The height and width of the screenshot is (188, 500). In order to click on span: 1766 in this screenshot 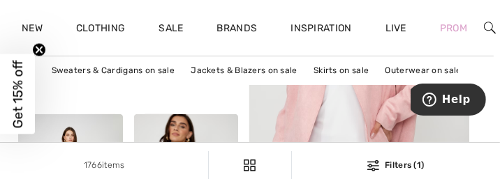, I will do `click(93, 165)`.